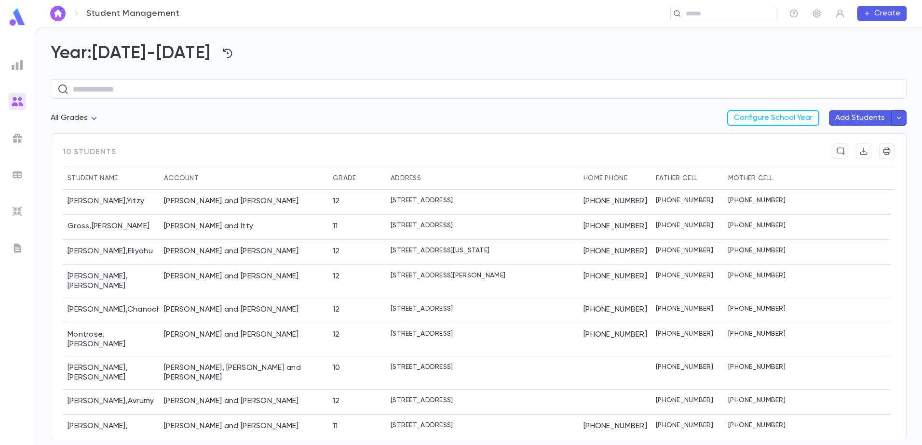 Image resolution: width=922 pixels, height=445 pixels. Describe the element at coordinates (243, 373) in the screenshot. I see `div: Moshe, Leor and Mashe Emuna` at that location.